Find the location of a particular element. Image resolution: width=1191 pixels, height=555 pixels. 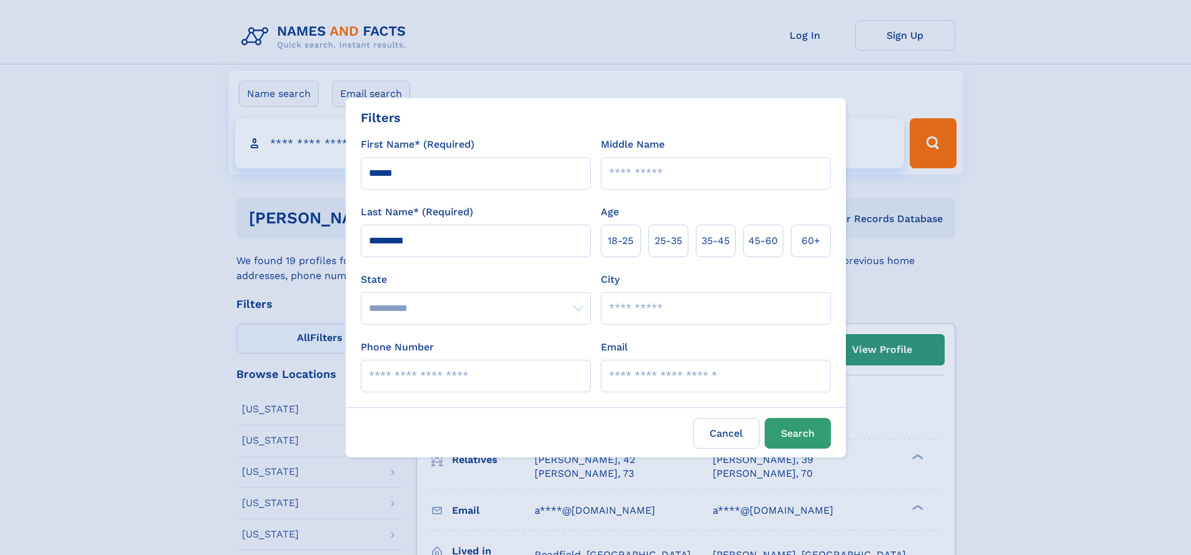

div: Filters is located at coordinates (381, 118).